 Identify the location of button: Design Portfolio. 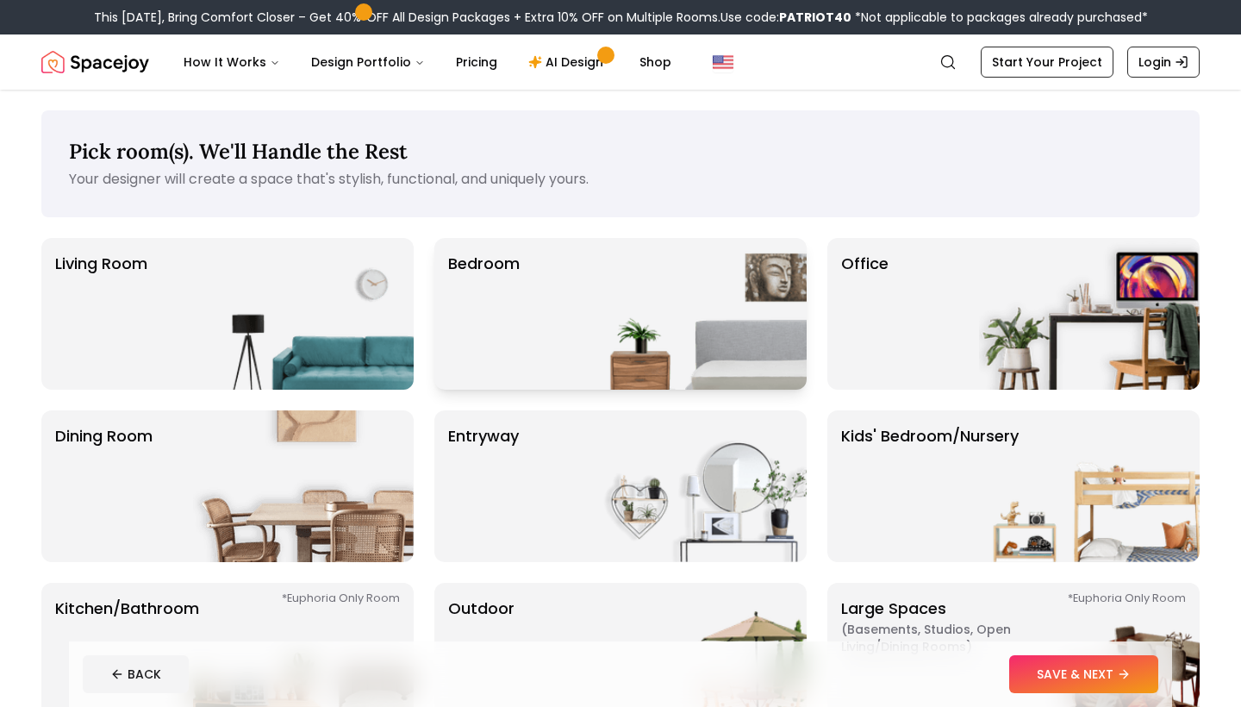
(368, 62).